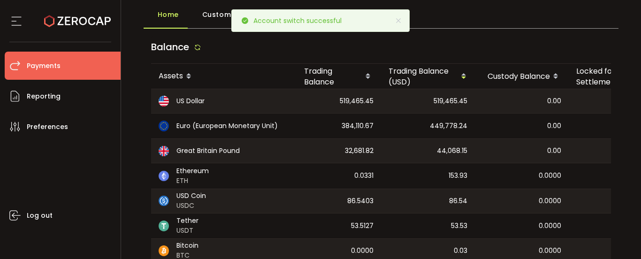 This screenshot has height=259, width=641. Describe the element at coordinates (168, 15) in the screenshot. I see `span: Home` at that location.